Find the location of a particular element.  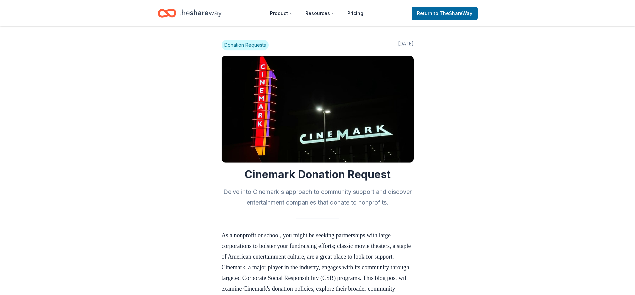

span: to TheShareWay is located at coordinates (453, 13).